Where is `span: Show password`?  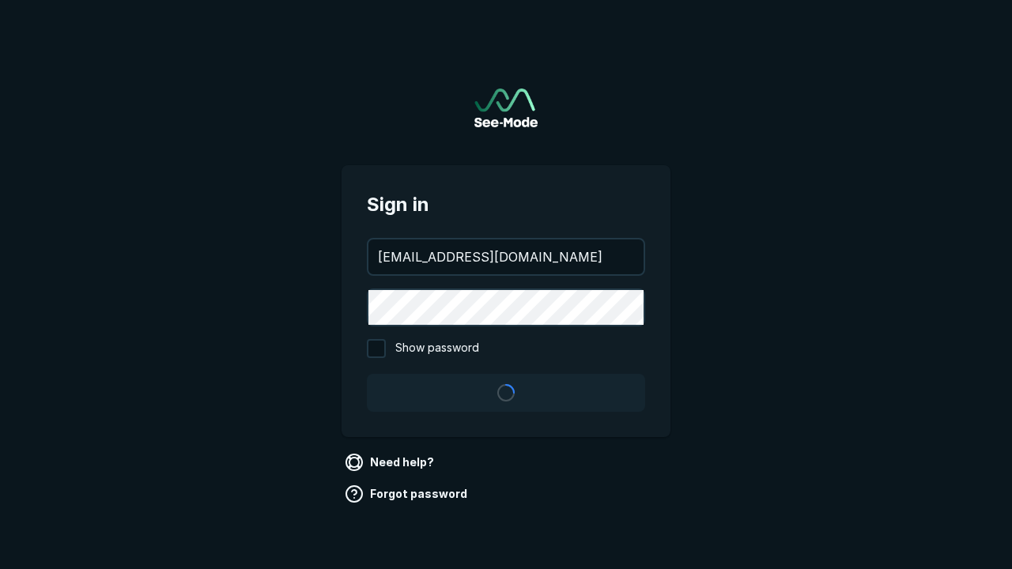
span: Show password is located at coordinates (437, 349).